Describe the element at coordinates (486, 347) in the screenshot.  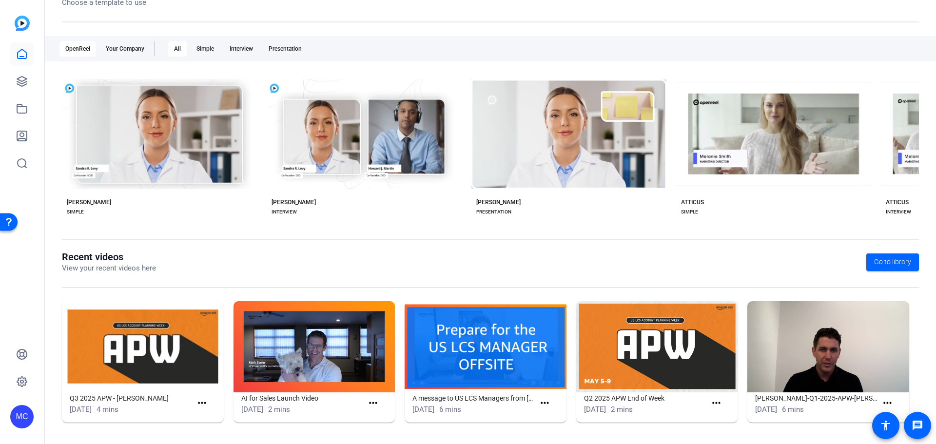
I see `img: A message to US LCS Managers from Tanner Elton` at that location.